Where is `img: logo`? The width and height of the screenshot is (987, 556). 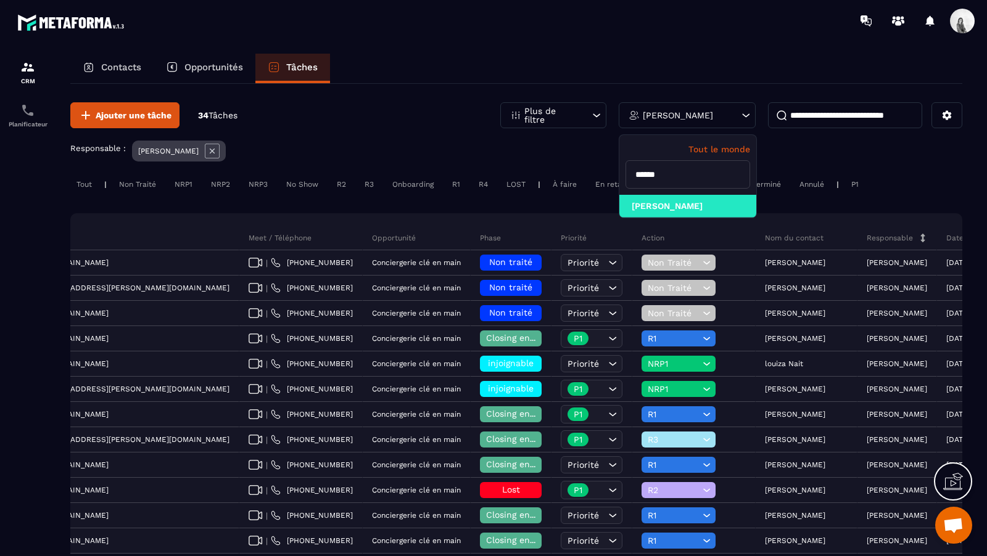
img: logo is located at coordinates (73, 22).